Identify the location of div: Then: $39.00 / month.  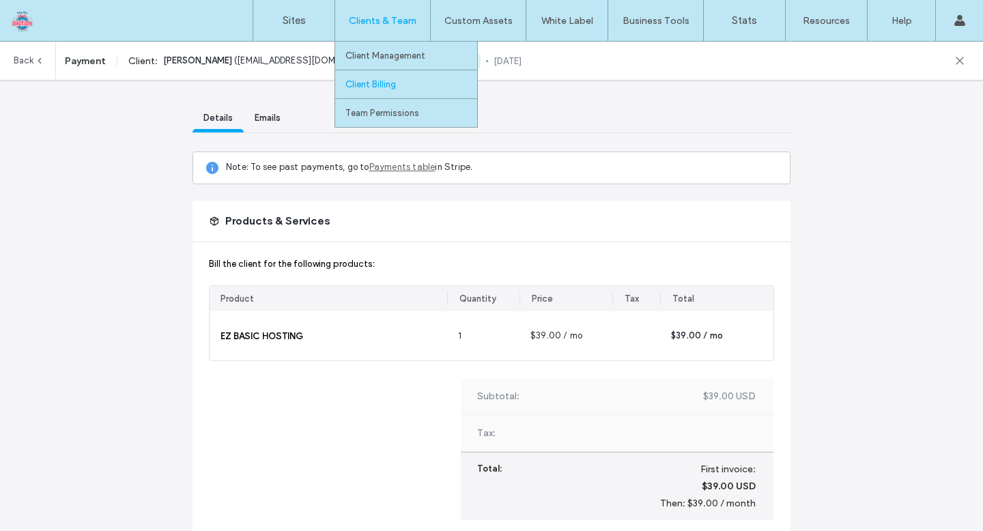
(708, 503).